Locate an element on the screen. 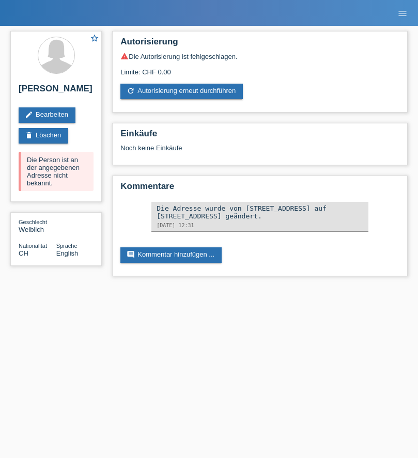 The height and width of the screenshot is (458, 418). h2: Einkäufe is located at coordinates (260, 136).